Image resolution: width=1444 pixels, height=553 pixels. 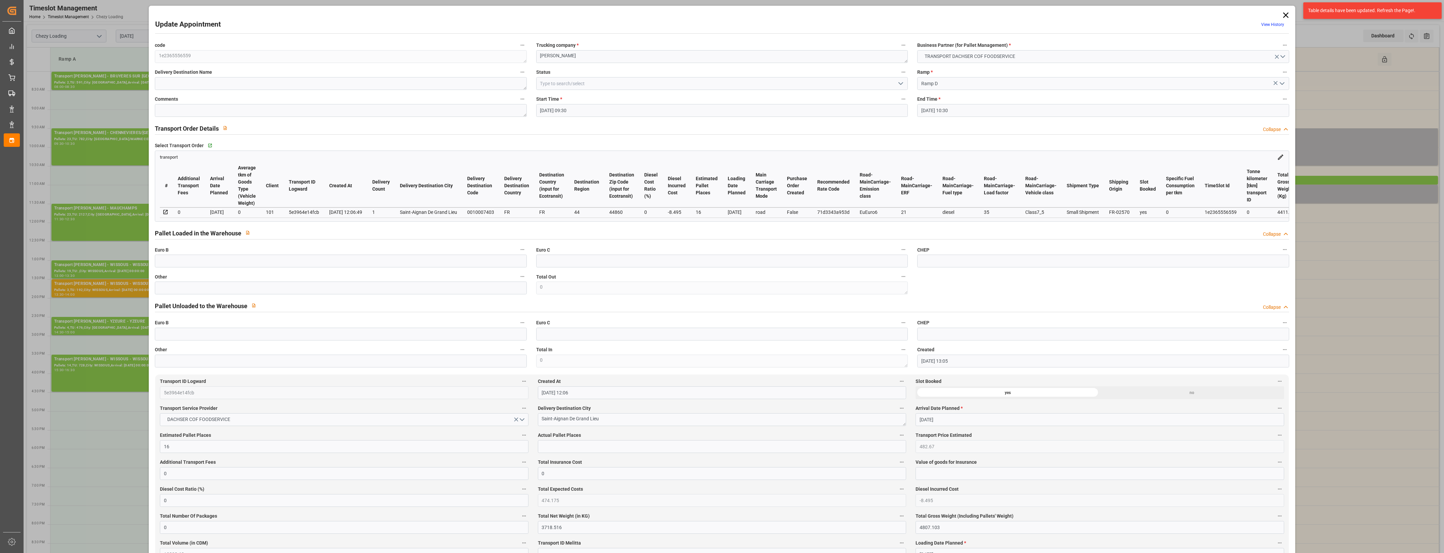 I want to click on button: code, so click(x=522, y=45).